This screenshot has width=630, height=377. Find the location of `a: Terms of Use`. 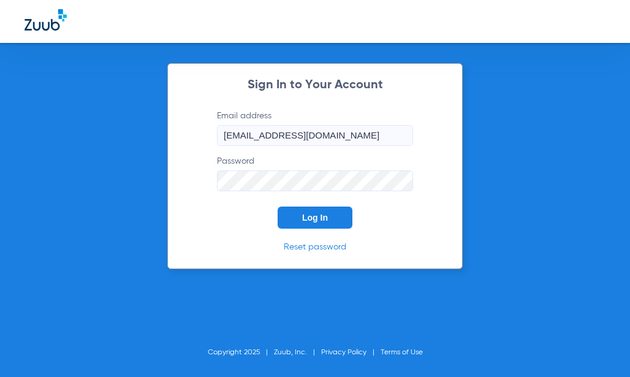

a: Terms of Use is located at coordinates (402, 353).